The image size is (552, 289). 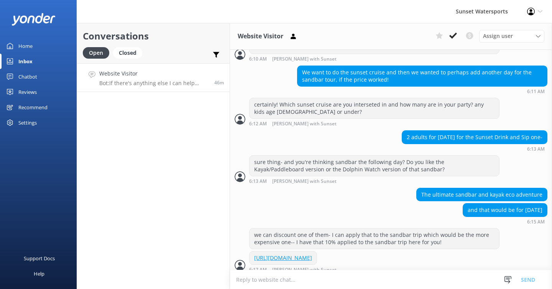 I want to click on a: Website VisitorBot:If there's anything else I can help with, let me know!46m, so click(x=153, y=77).